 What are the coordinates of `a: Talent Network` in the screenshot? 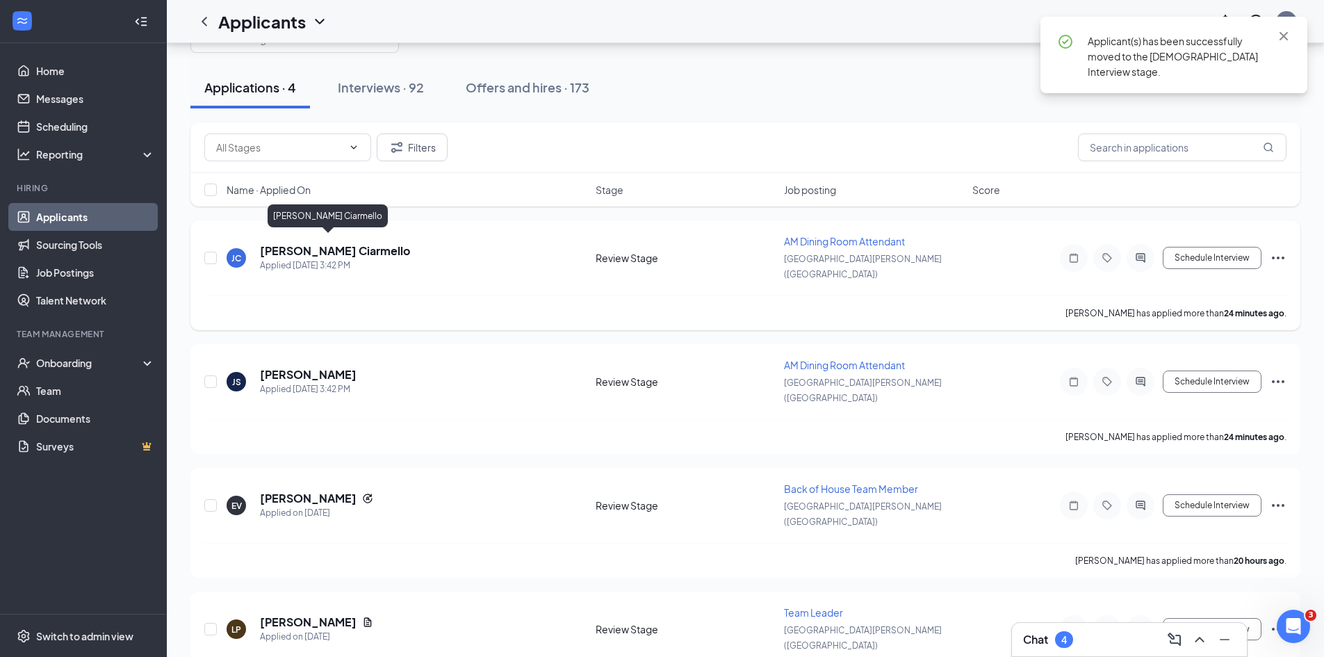 It's located at (95, 300).